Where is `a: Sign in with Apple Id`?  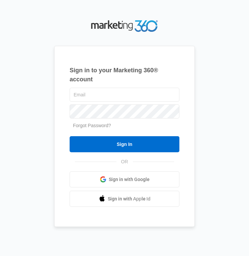
a: Sign in with Apple Id is located at coordinates (125, 199).